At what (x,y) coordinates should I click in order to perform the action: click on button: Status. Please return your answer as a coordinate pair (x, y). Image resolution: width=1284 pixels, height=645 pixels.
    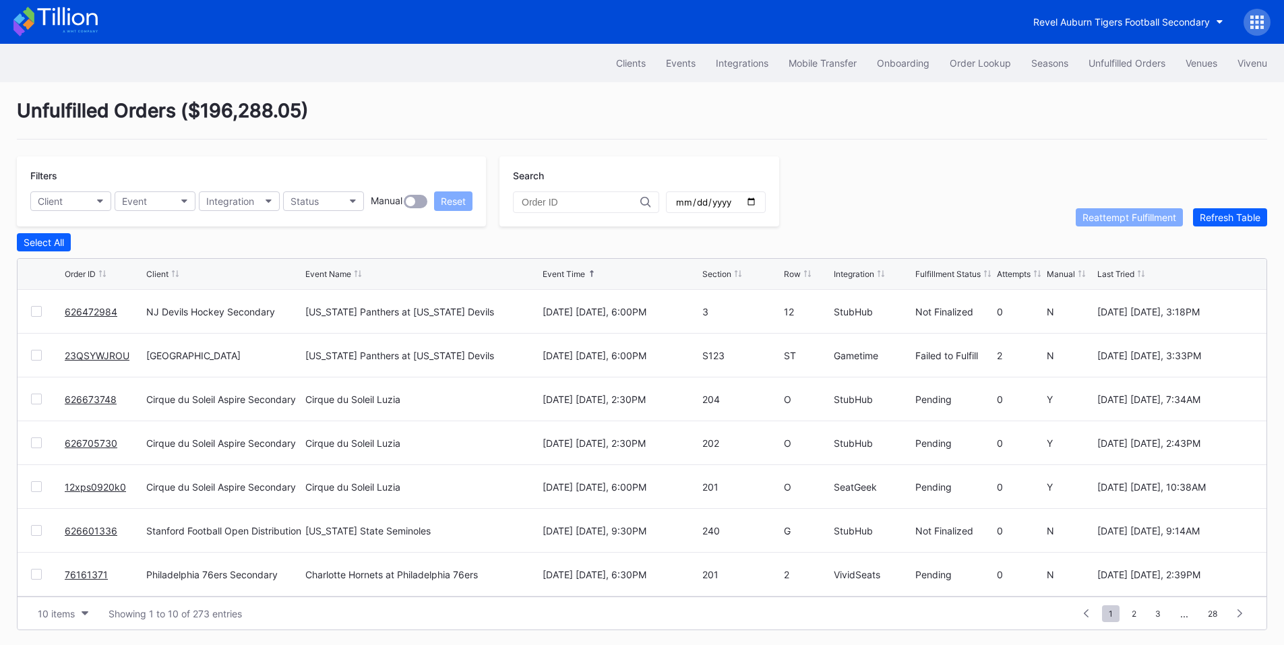
    Looking at the image, I should click on (324, 201).